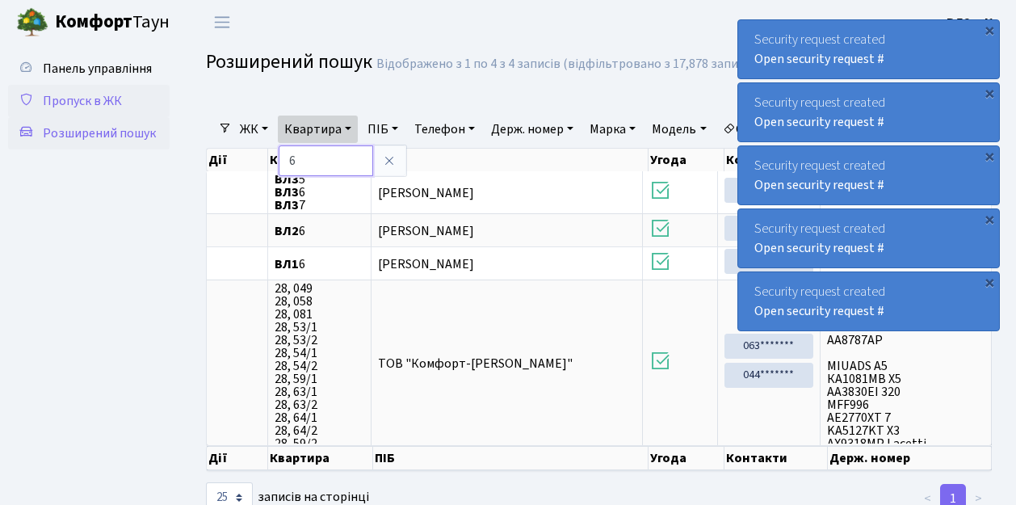  Describe the element at coordinates (568, 64) in the screenshot. I see `div: Відображено з 1 по 4 з 4 записів (відфільтровано з 17,878 записів).` at that location.